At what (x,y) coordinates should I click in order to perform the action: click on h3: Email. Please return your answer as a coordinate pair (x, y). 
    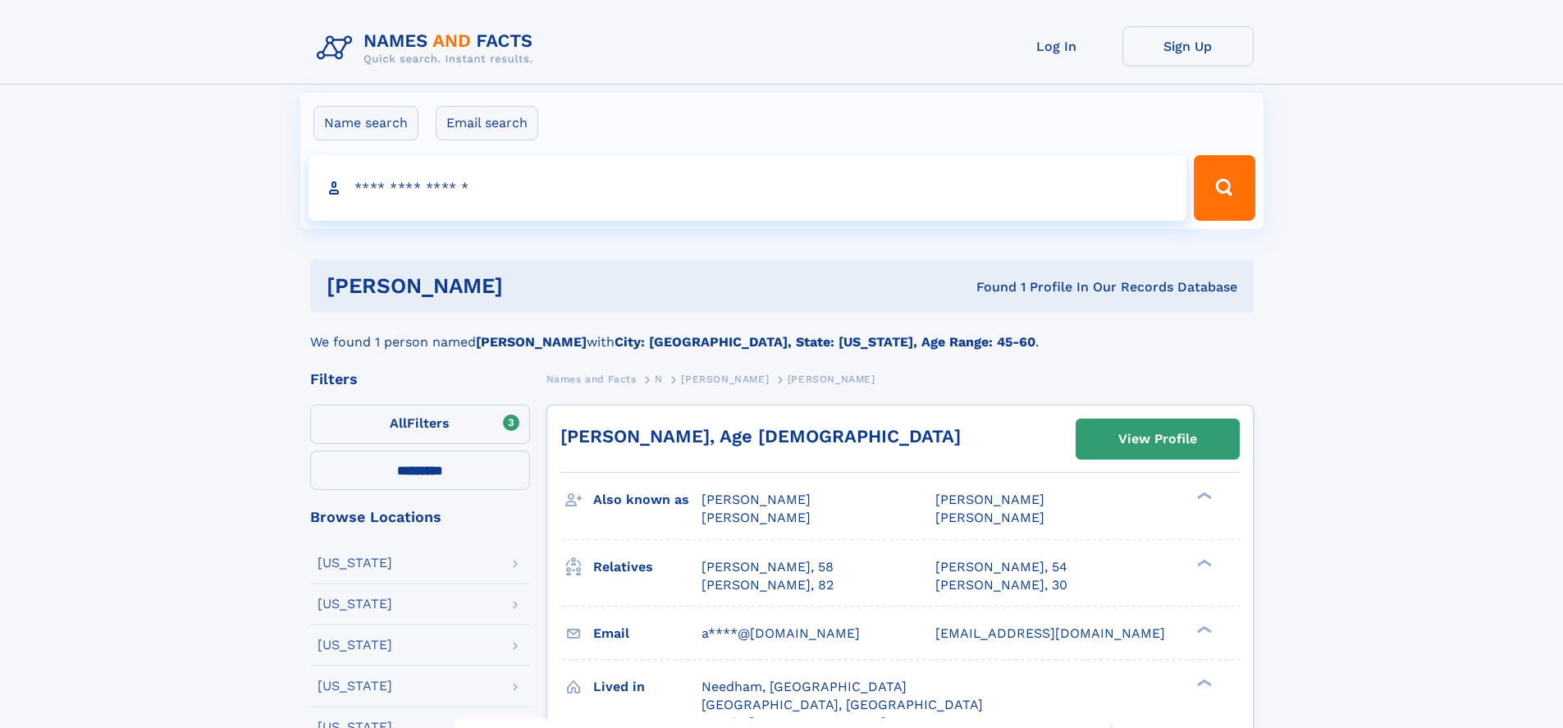
    Looking at the image, I should click on (647, 634).